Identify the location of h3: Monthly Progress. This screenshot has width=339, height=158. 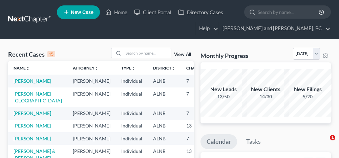
(224, 56).